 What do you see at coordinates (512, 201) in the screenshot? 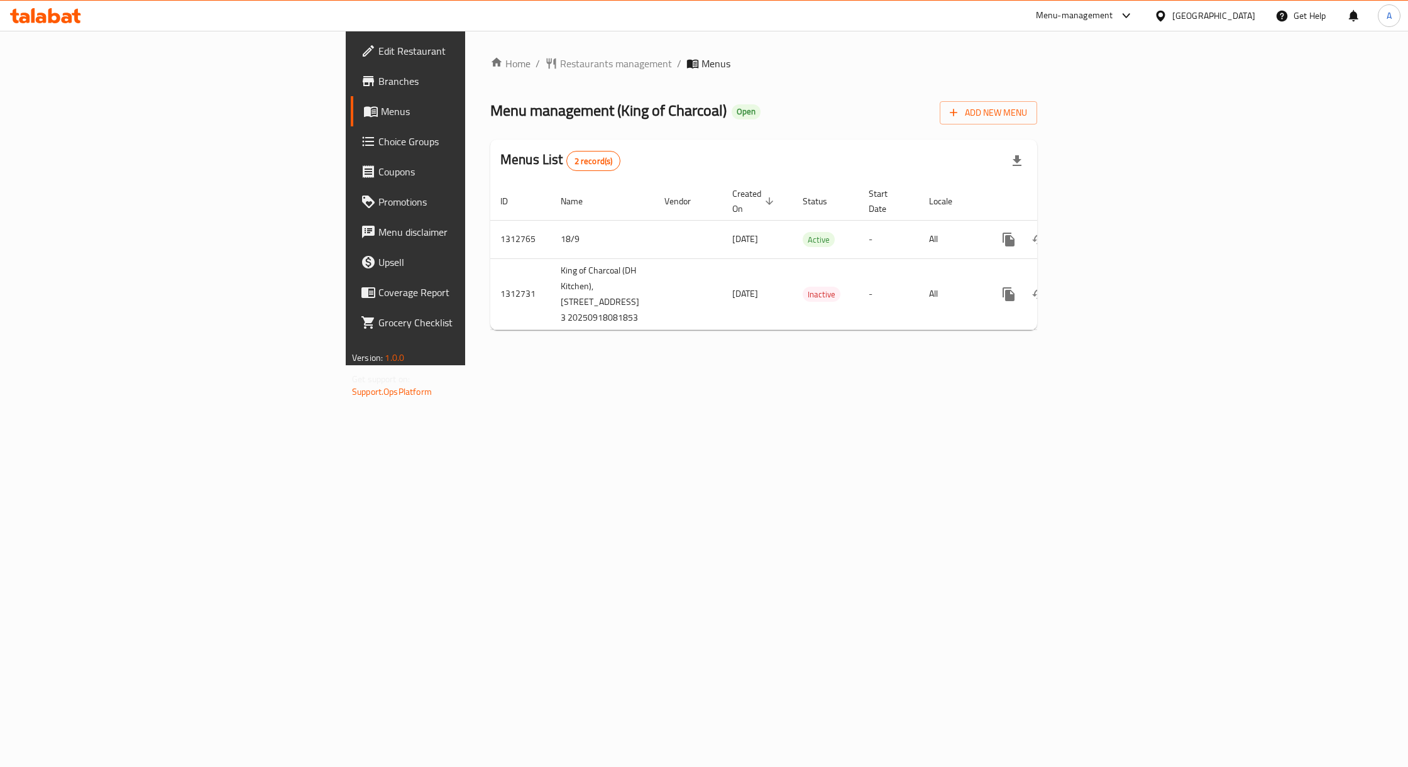
I see `span: ID` at bounding box center [512, 201].